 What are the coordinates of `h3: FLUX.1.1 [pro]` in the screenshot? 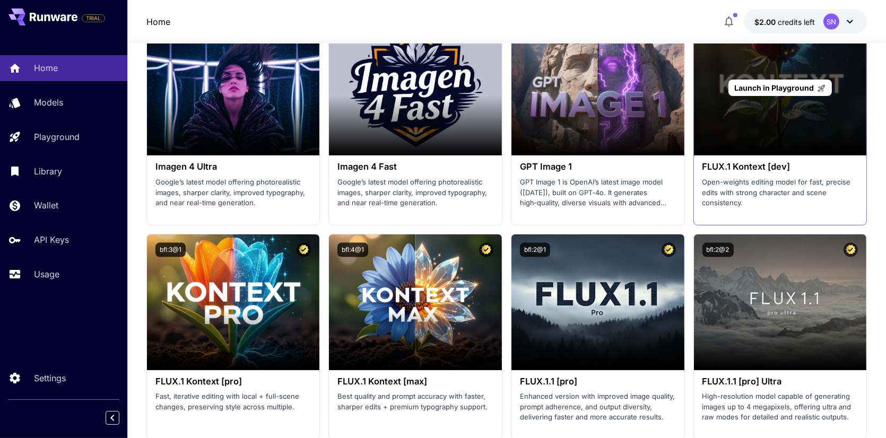 It's located at (598, 382).